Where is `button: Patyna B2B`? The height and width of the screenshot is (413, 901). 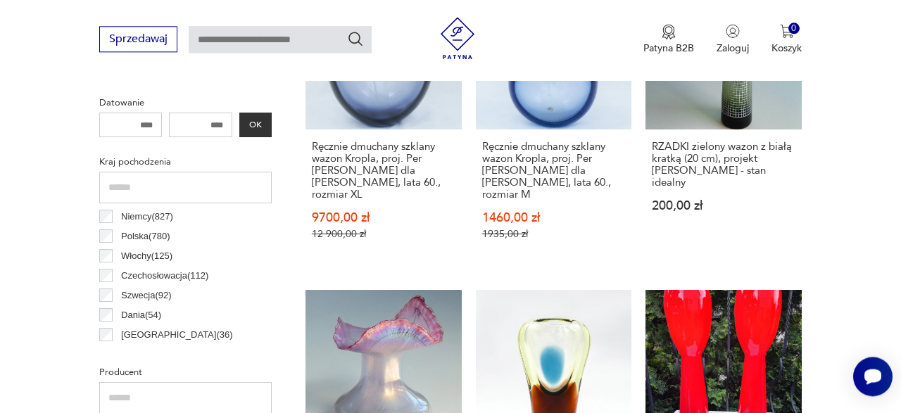 button: Patyna B2B is located at coordinates (669, 39).